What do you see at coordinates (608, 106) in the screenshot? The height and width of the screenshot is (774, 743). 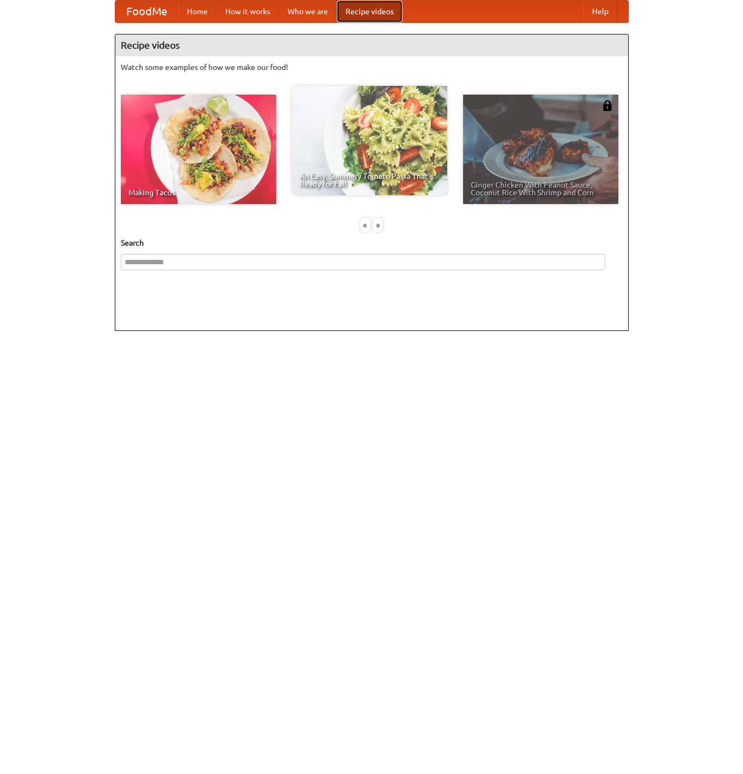 I see `img: 483408.png` at bounding box center [608, 106].